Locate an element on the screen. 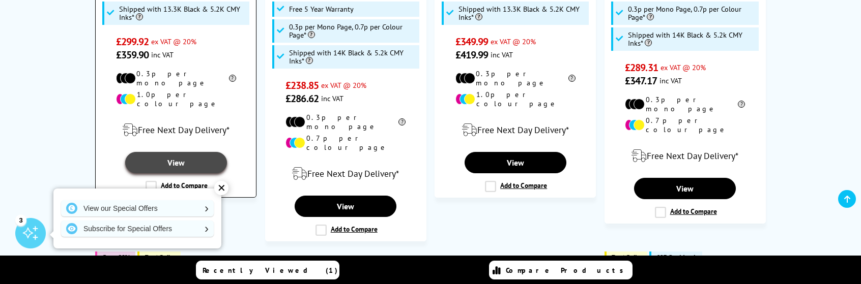 The width and height of the screenshot is (861, 284). button: Save 36% is located at coordinates (115, 257).